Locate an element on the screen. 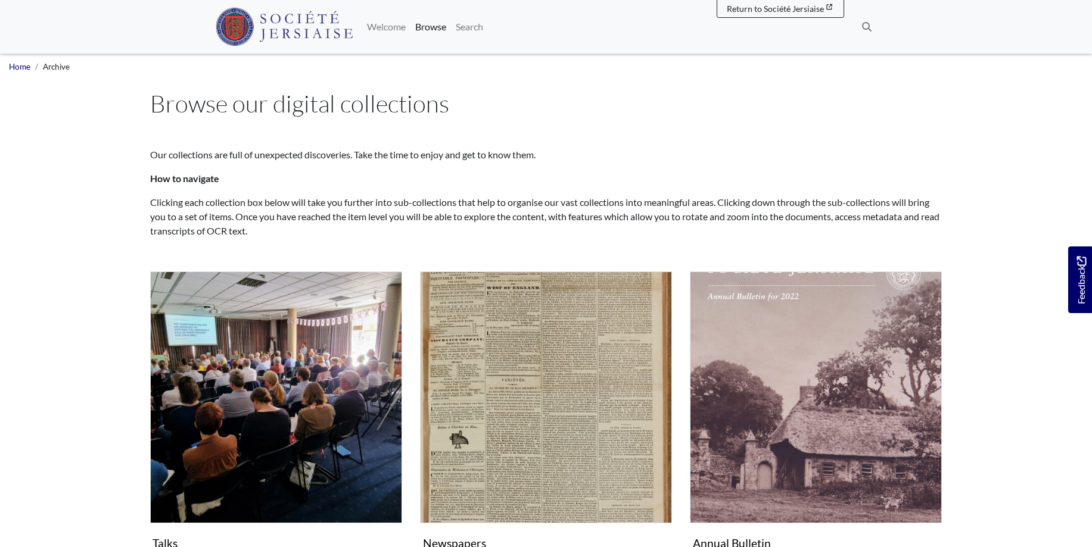  a: Home is located at coordinates (20, 67).